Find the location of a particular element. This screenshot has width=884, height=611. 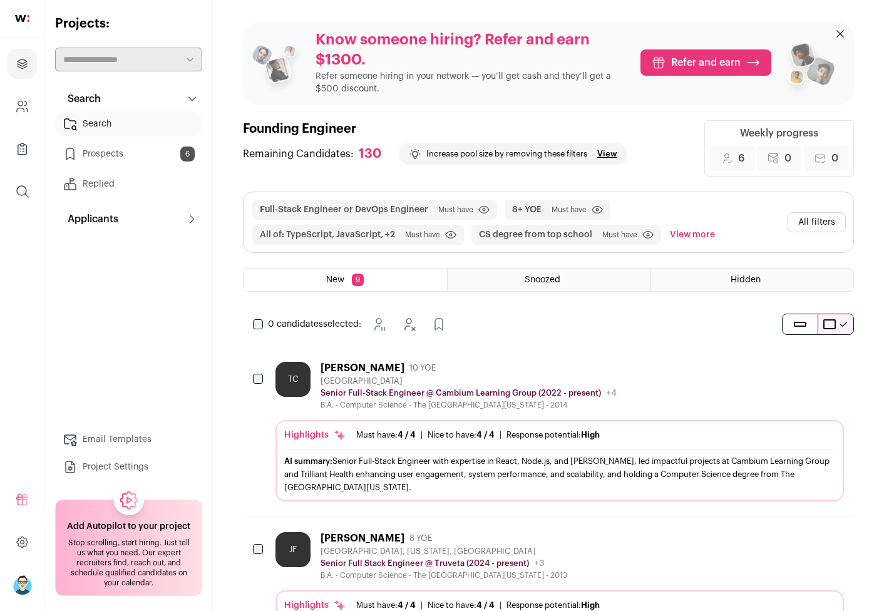

h1: Founding Engineer is located at coordinates (435, 129).